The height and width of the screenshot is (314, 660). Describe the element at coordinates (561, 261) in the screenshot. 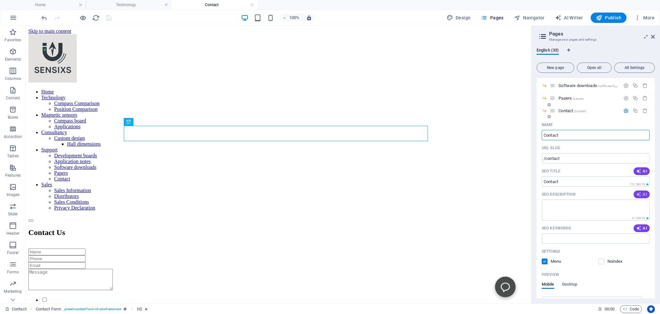

I see `p: Define if you want this page to be shown in auto-generated navigation.` at that location.